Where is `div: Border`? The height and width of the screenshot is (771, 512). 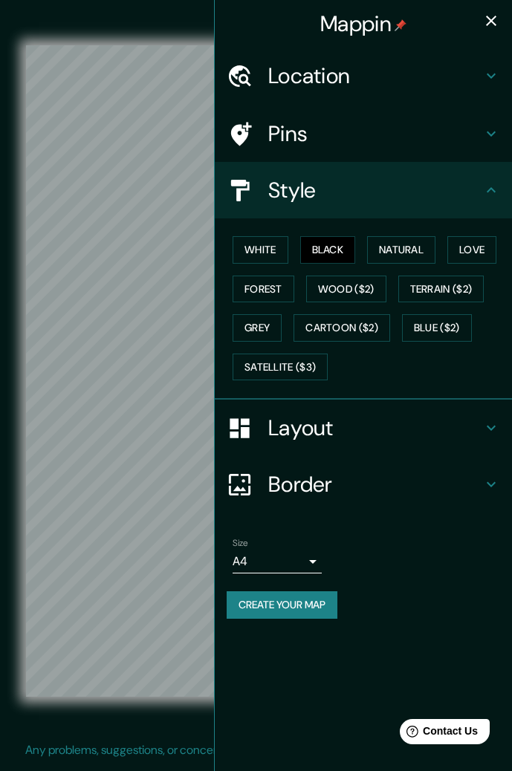
div: Border is located at coordinates (363, 485).